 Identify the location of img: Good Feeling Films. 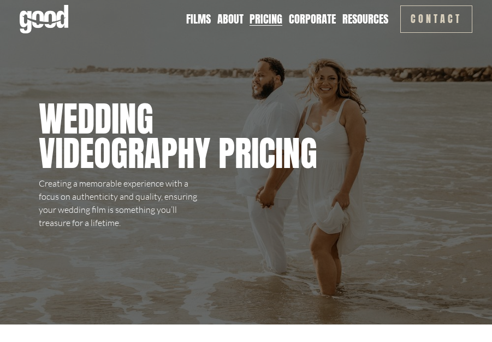
(44, 19).